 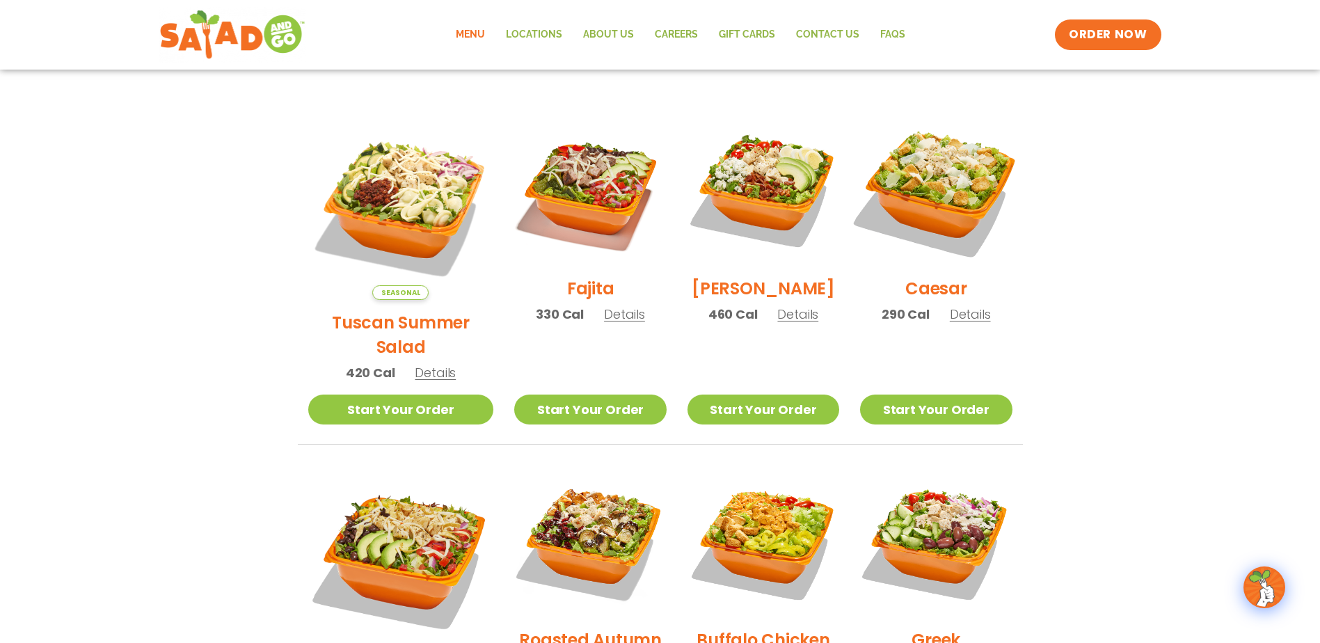 I want to click on h2: Caesar, so click(x=936, y=288).